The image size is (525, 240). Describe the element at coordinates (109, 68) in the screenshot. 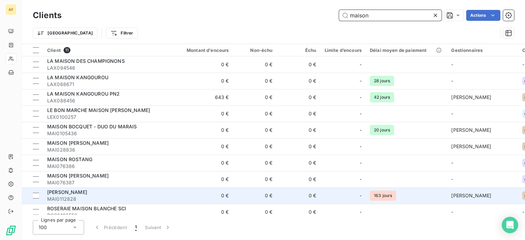

I see `span: LAX094546` at that location.